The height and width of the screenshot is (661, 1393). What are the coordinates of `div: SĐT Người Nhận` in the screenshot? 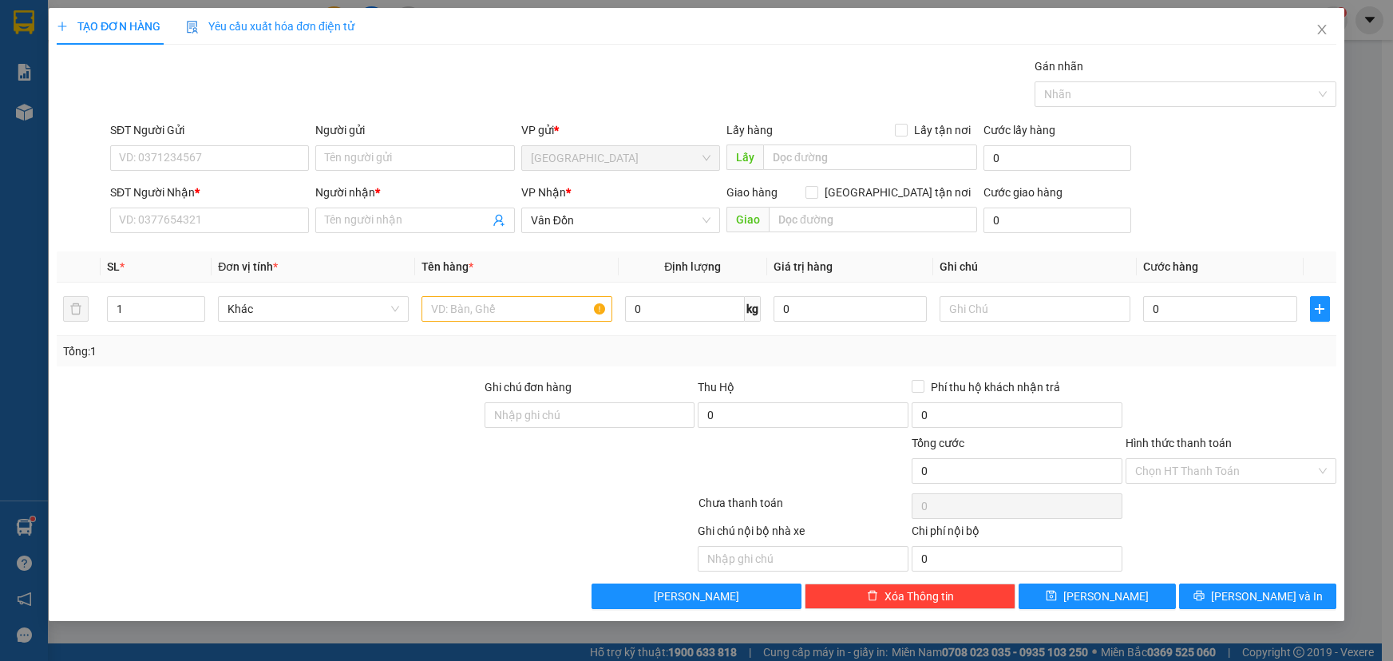 It's located at (209, 192).